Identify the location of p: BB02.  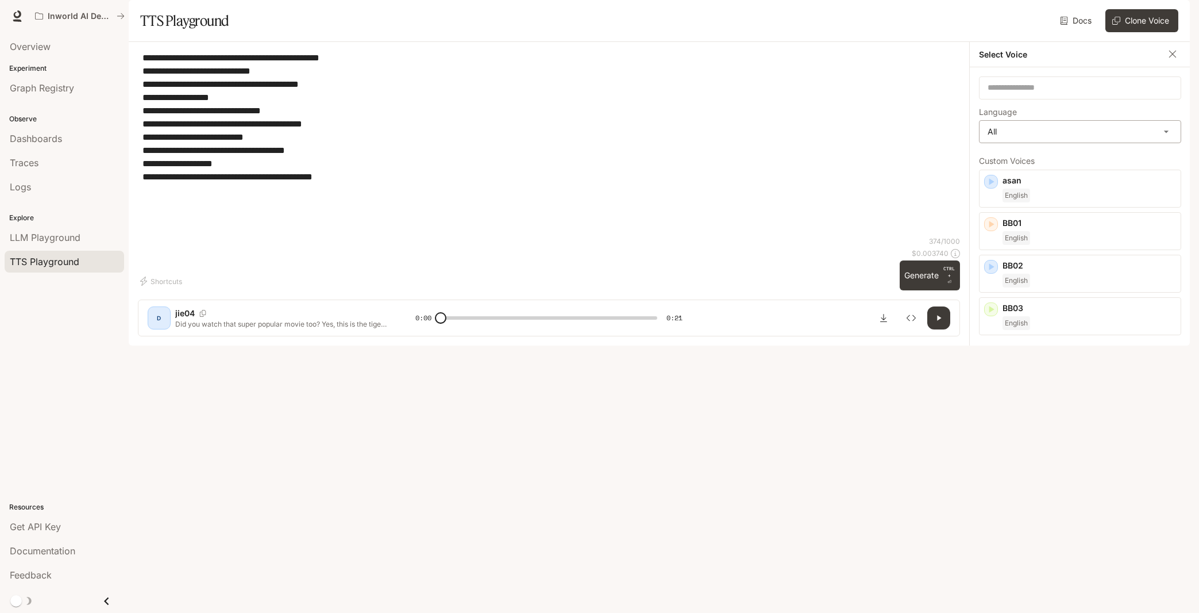
(1090, 266).